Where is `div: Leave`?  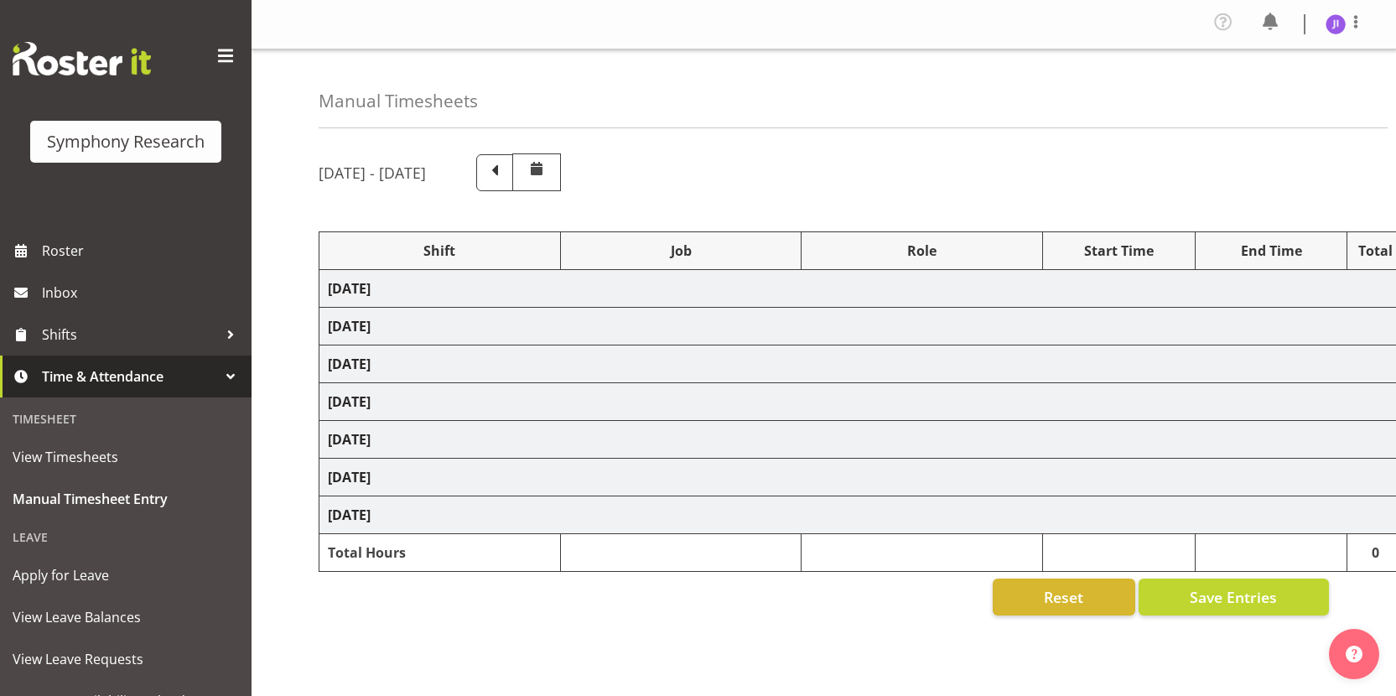
div: Leave is located at coordinates (126, 537).